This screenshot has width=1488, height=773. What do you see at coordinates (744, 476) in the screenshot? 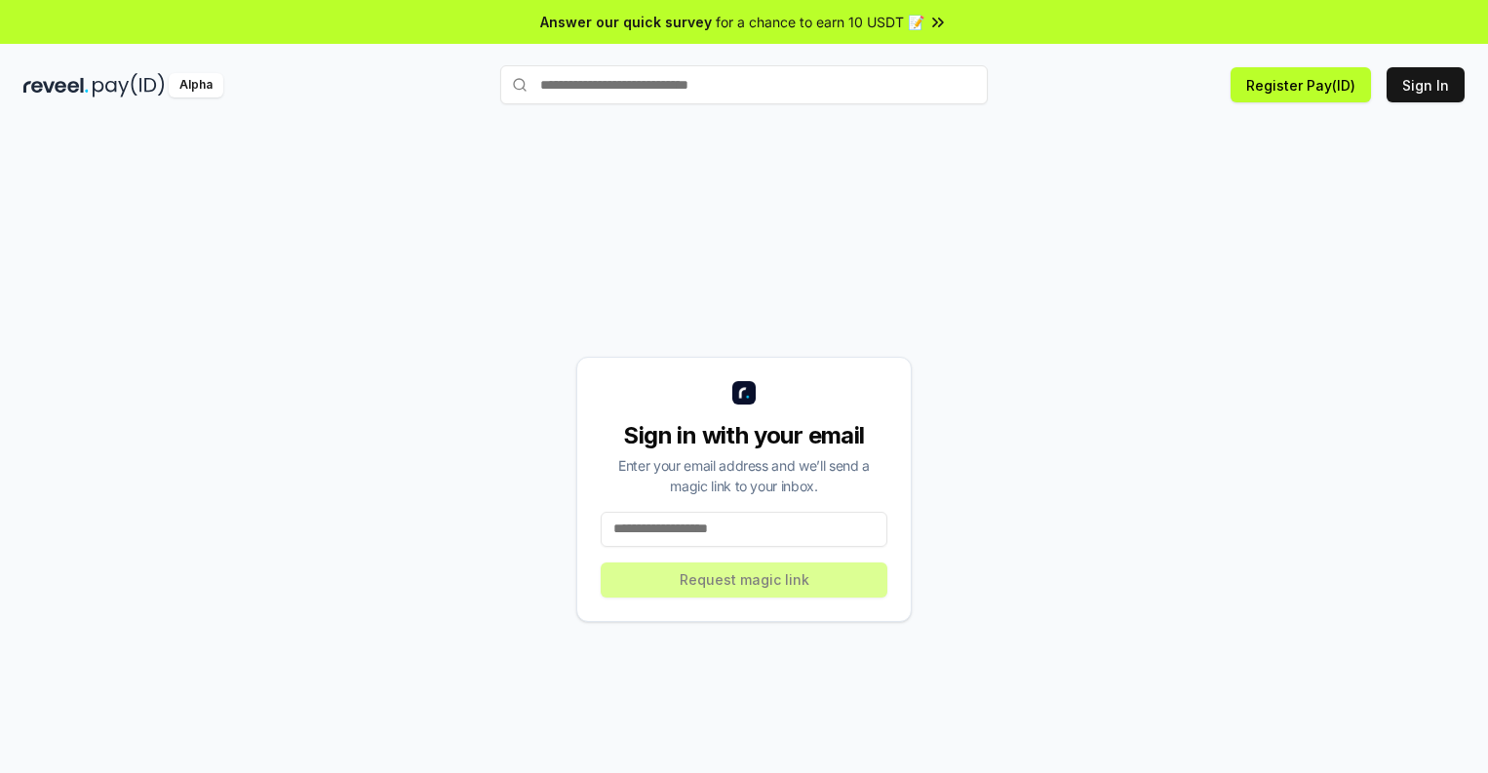
I see `div: Enter your email address and we’ll send a magic link to your inbox.` at bounding box center [744, 476].